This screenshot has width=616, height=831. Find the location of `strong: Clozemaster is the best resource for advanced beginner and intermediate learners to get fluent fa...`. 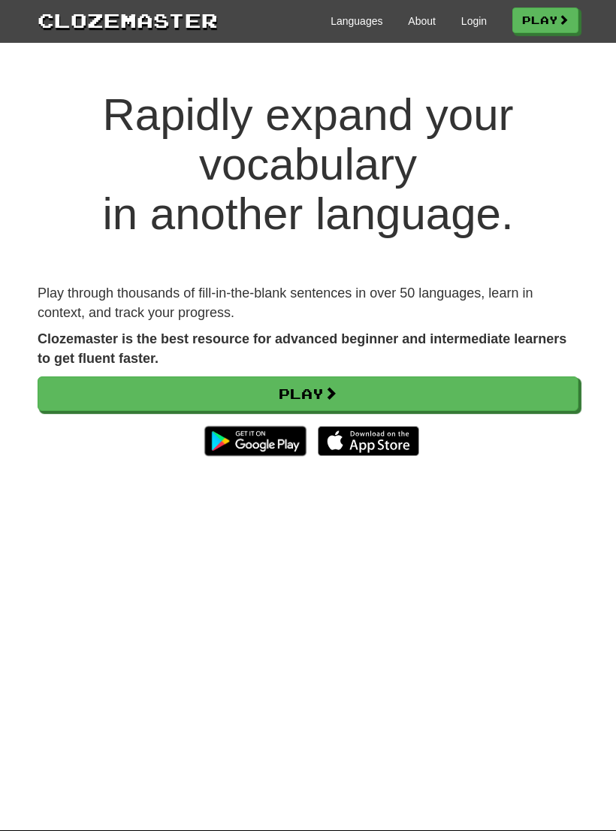

strong: Clozemaster is the best resource for advanced beginner and intermediate learners to get fluent fa... is located at coordinates (302, 349).